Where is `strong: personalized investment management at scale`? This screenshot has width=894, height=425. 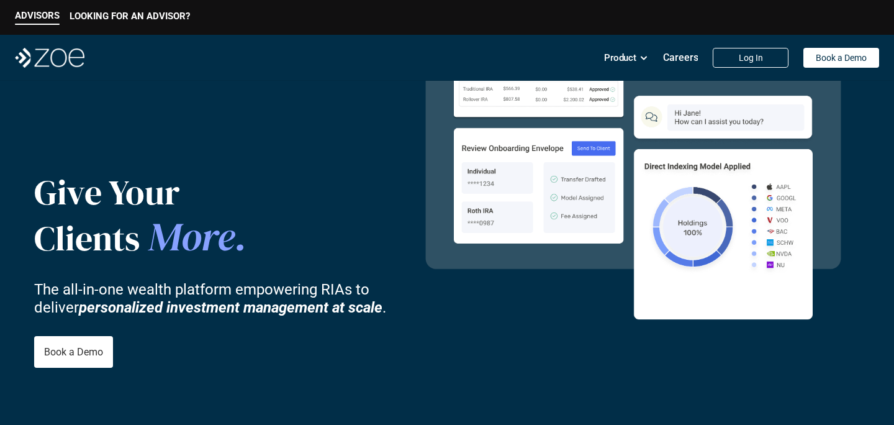 strong: personalized investment management at scale is located at coordinates (230, 307).